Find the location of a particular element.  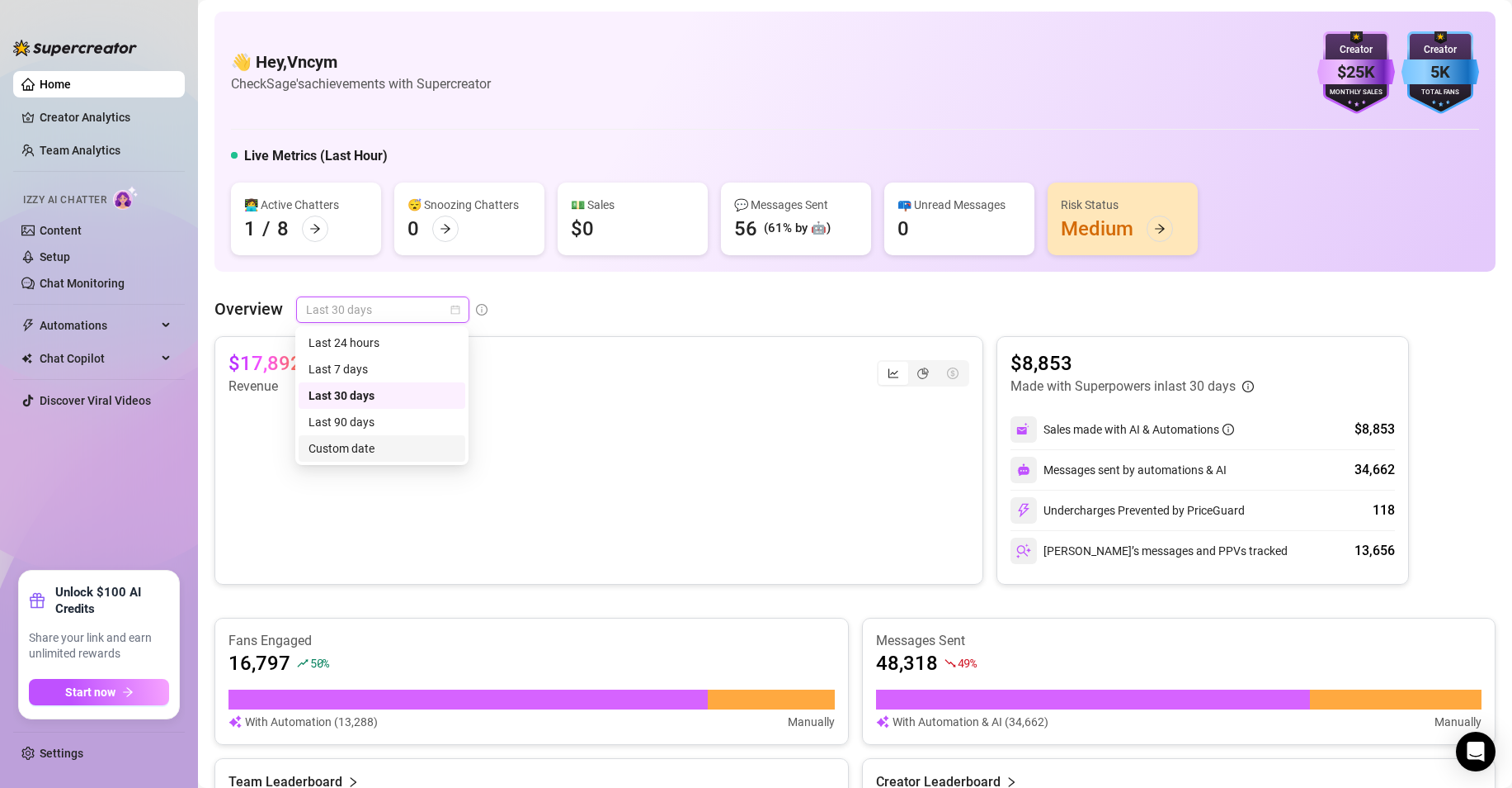

strong: Unlock $100 AI Credits is located at coordinates (112, 600).